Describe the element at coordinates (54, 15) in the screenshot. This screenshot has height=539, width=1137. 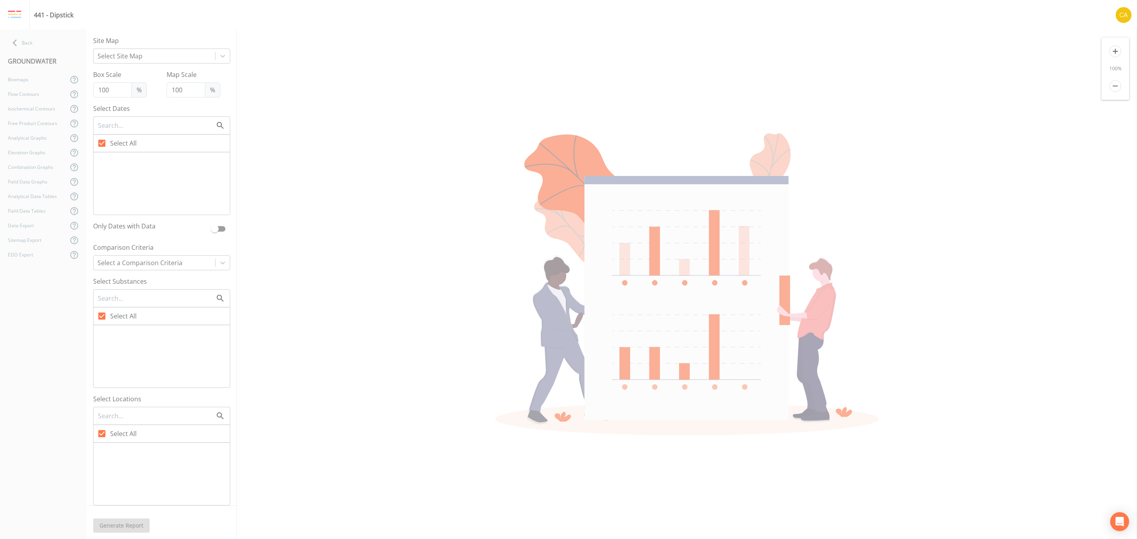
I see `div: 441 - Dipstick` at that location.